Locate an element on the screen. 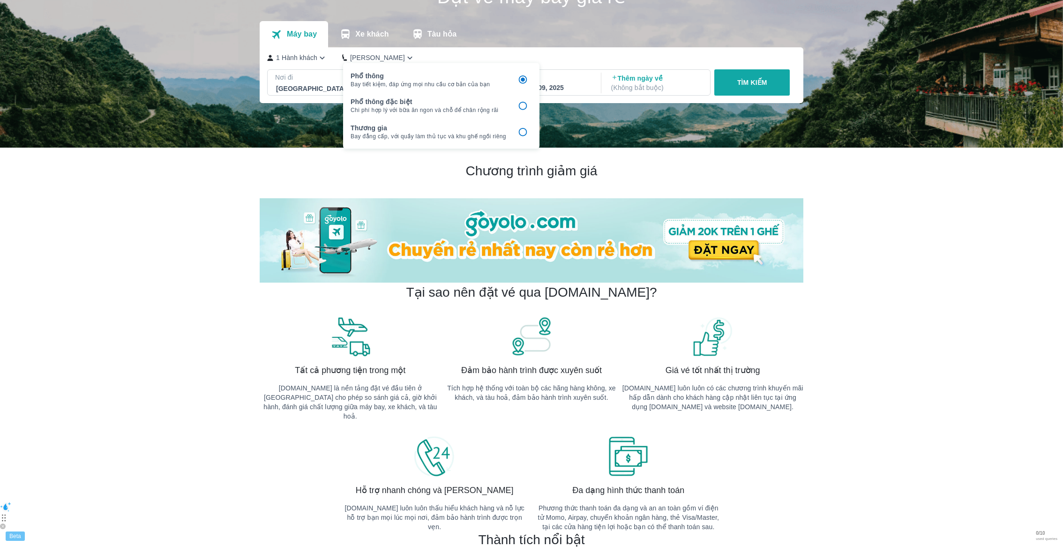 Image resolution: width=1063 pixels, height=554 pixels. span: Chi phí hợp lý với bữa ăn ngon và chỗ để chân rộng rãi is located at coordinates (428, 111).